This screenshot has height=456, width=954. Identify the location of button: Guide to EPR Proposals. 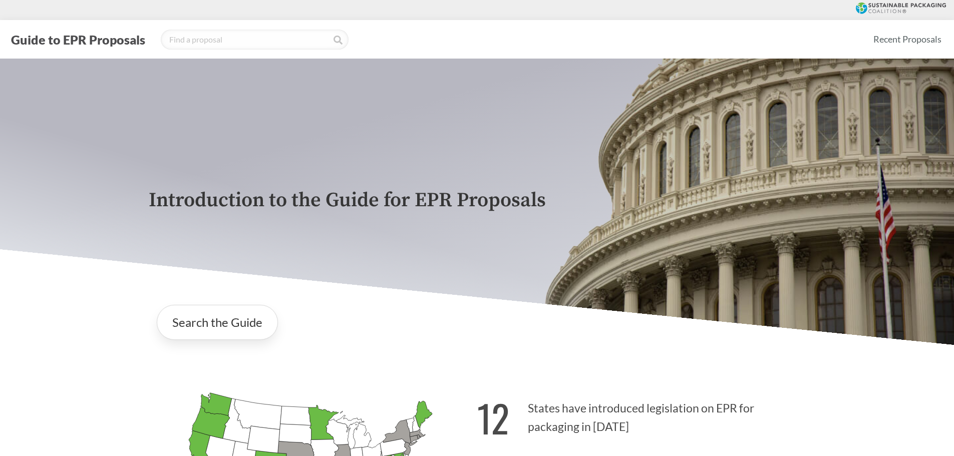
(78, 40).